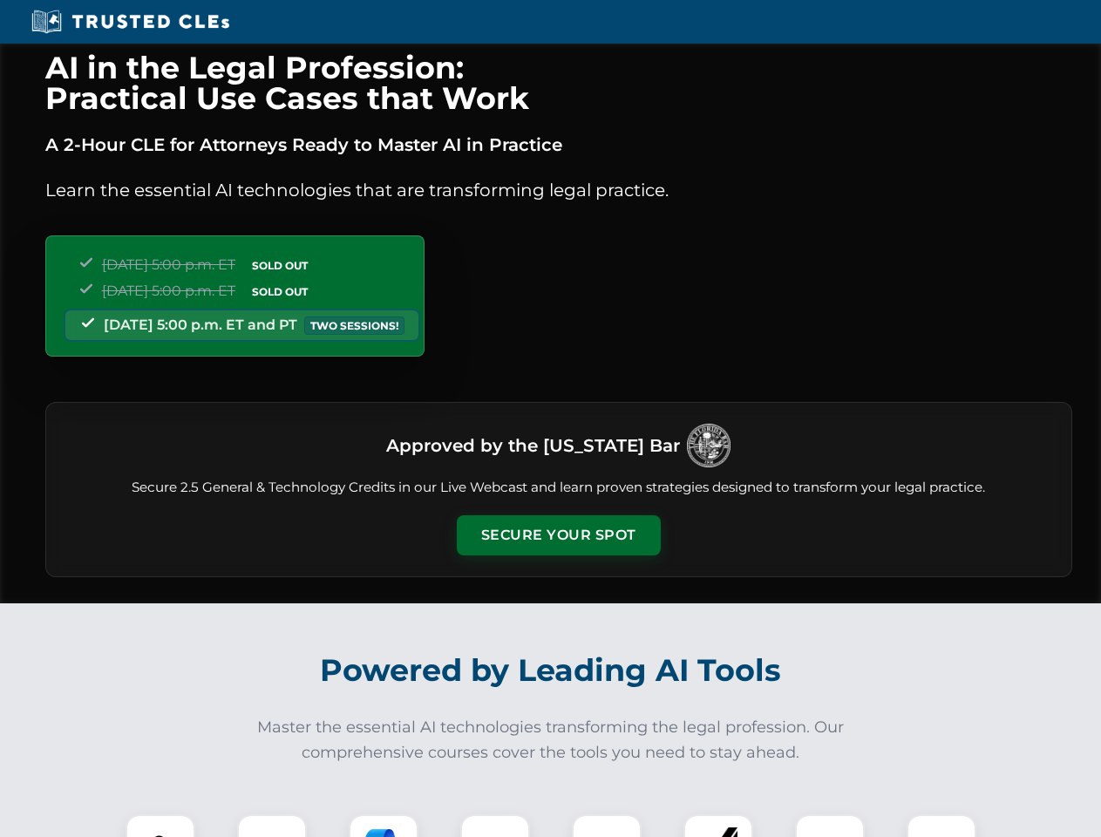  What do you see at coordinates (709, 445) in the screenshot?
I see `img: Logo` at bounding box center [709, 445].